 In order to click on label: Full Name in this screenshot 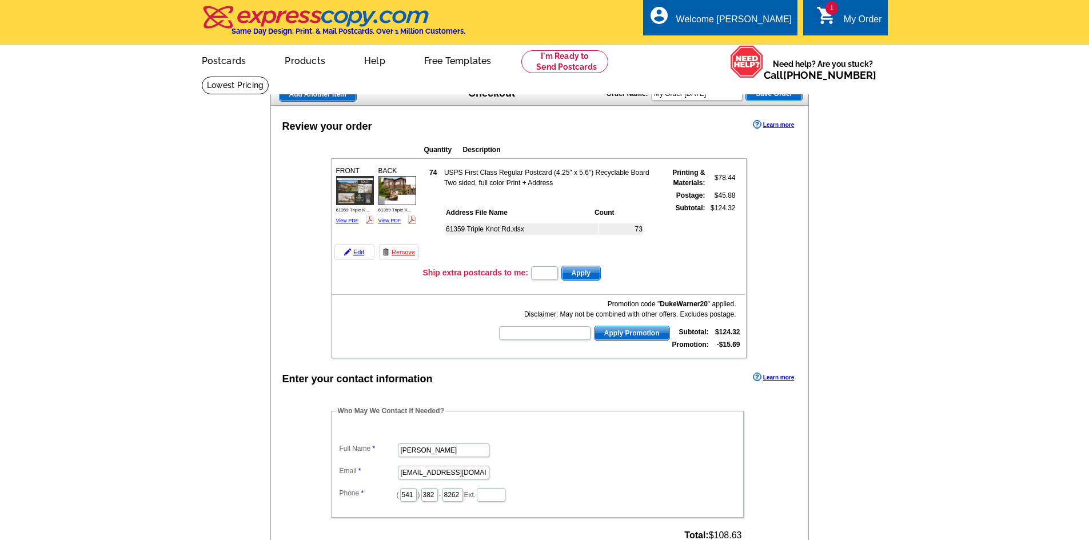, I will do `click(368, 449)`.